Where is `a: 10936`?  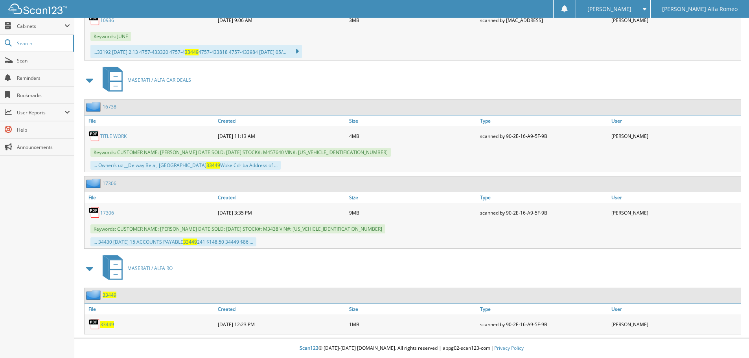
a: 10936 is located at coordinates (107, 20).